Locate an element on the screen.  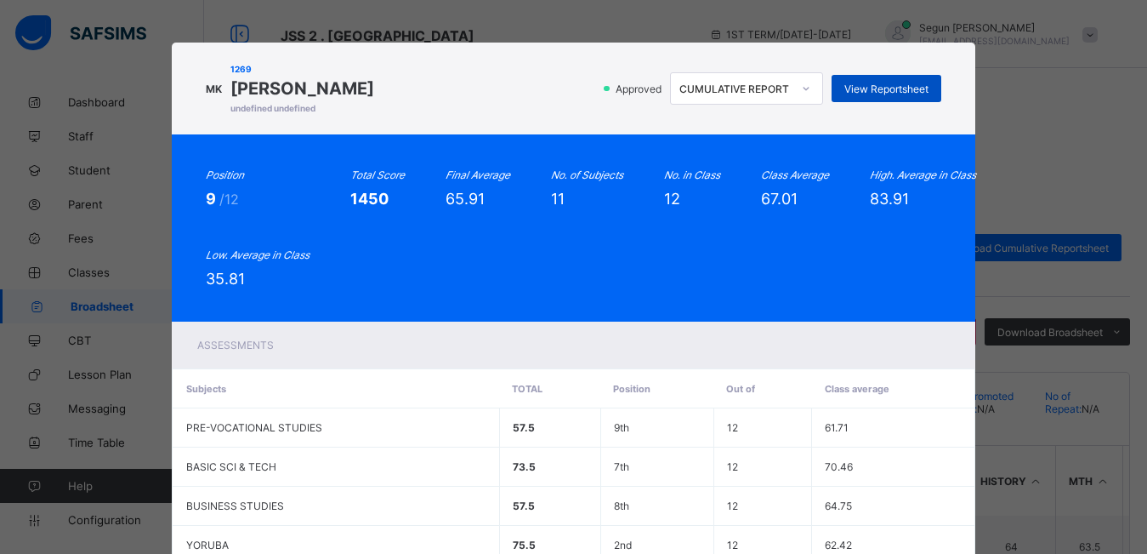
i: Class Average is located at coordinates (795, 174).